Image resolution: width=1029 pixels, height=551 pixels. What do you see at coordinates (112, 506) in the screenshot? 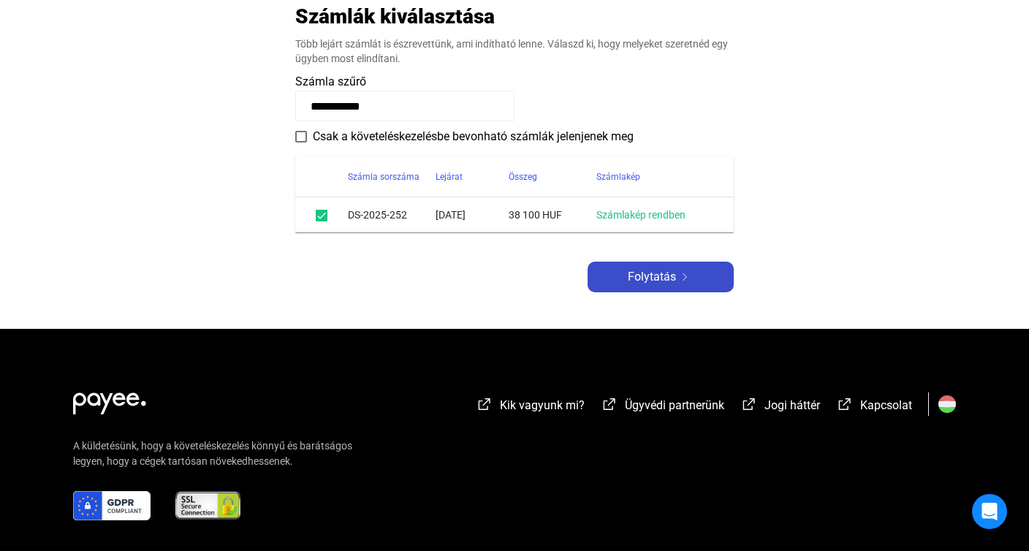
I see `img: gdpr` at bounding box center [112, 506].